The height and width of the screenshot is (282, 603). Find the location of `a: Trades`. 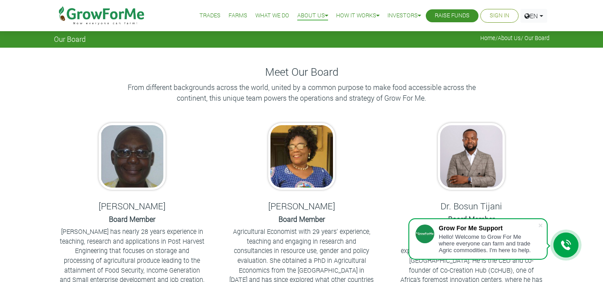

a: Trades is located at coordinates (210, 16).